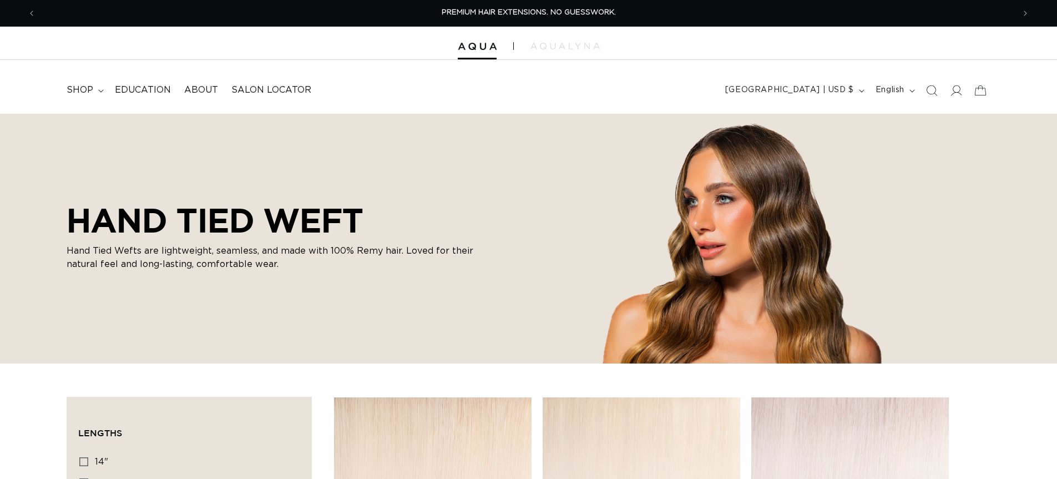 This screenshot has height=479, width=1057. What do you see at coordinates (32, 13) in the screenshot?
I see `button: Previous announcement` at bounding box center [32, 13].